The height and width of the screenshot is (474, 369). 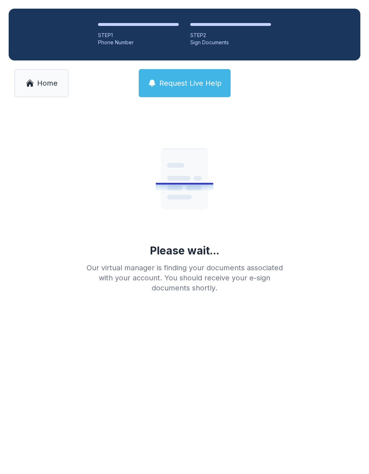 What do you see at coordinates (138, 42) in the screenshot?
I see `div: Phone Number` at bounding box center [138, 42].